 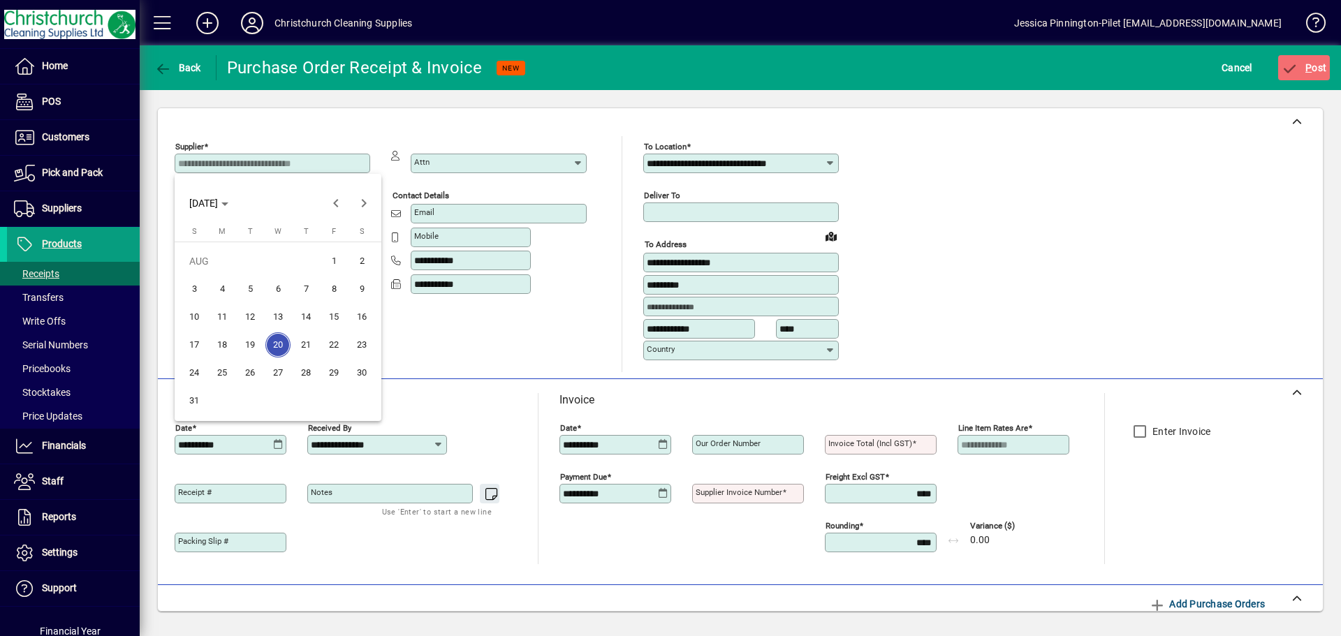 What do you see at coordinates (250, 317) in the screenshot?
I see `button: Tue Aug 12 2025` at bounding box center [250, 317].